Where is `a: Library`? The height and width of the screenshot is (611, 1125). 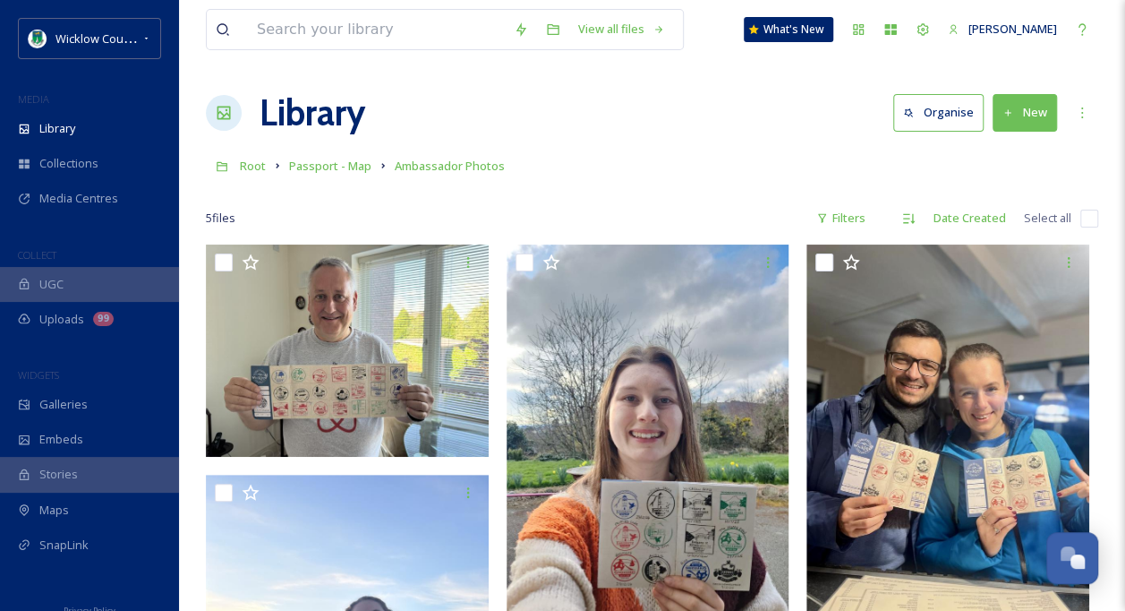
a: Library is located at coordinates (312, 113).